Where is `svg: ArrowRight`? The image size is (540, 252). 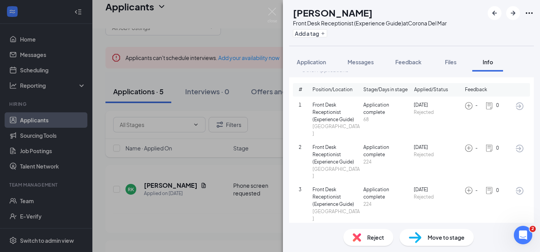 svg: ArrowRight is located at coordinates (513, 13).